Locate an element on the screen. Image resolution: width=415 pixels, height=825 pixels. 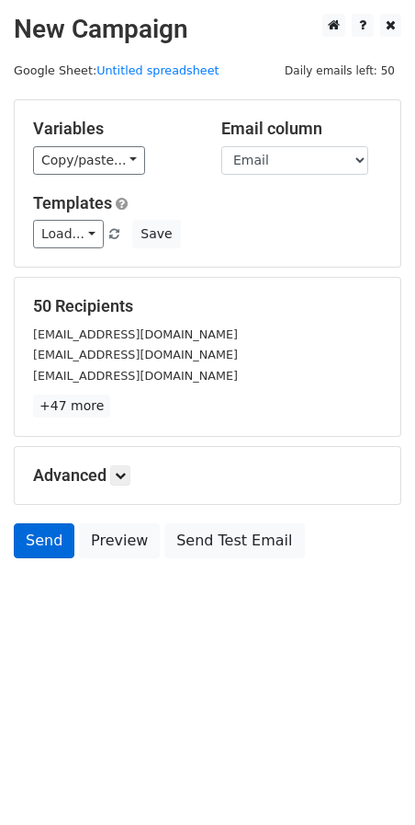
h5: 50 Recipients is located at coordinates (208, 306).